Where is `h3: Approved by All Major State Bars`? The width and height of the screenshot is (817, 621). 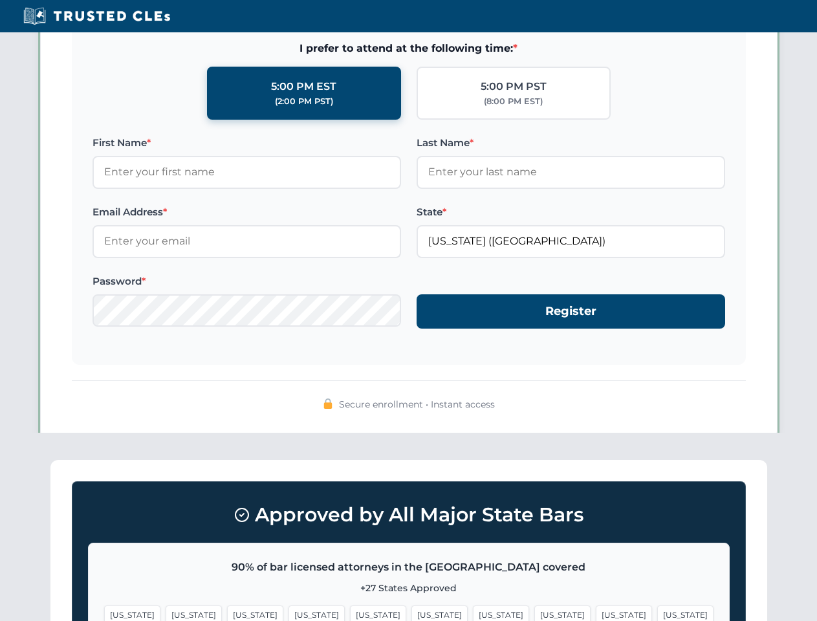
h3: Approved by All Major State Bars is located at coordinates (409, 515).